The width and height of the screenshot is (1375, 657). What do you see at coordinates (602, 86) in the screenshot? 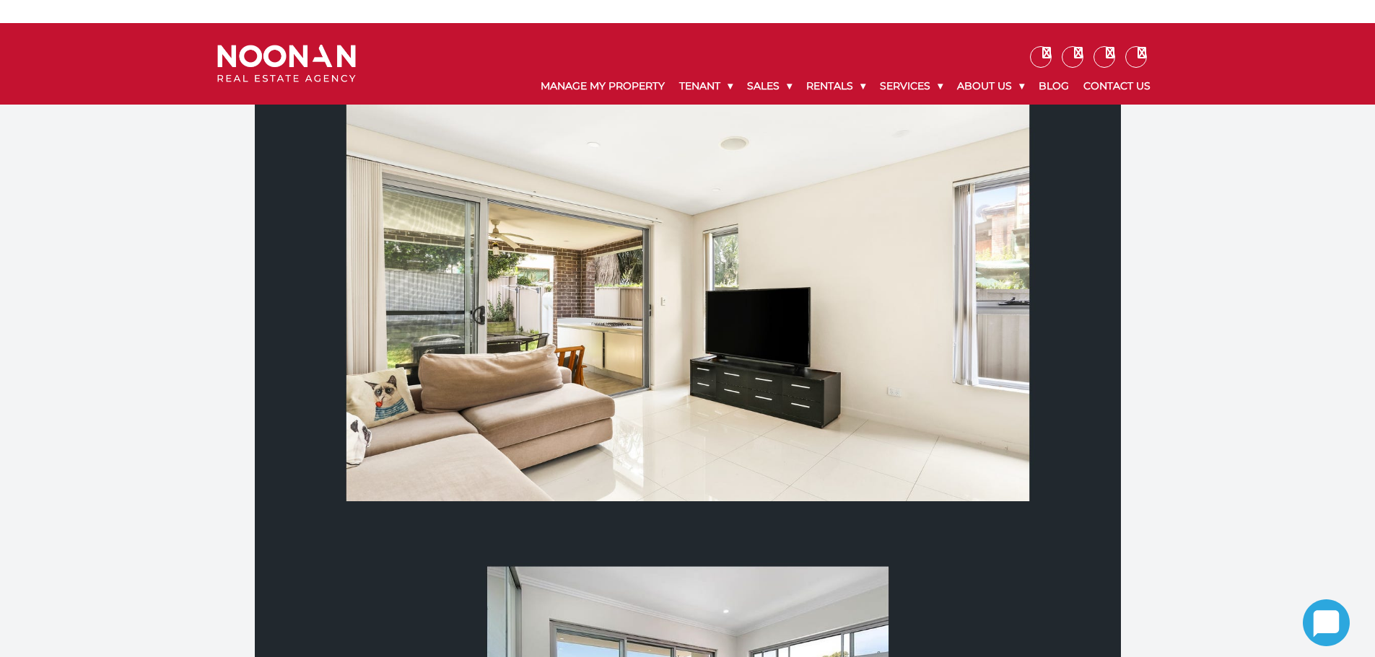
I see `a: Manage My Property` at bounding box center [602, 86].